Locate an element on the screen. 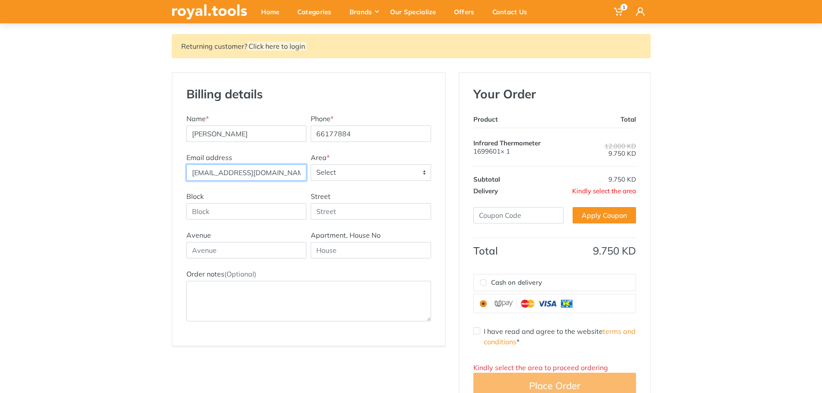 The width and height of the screenshot is (822, 393). input: Avenue is located at coordinates (246, 250).